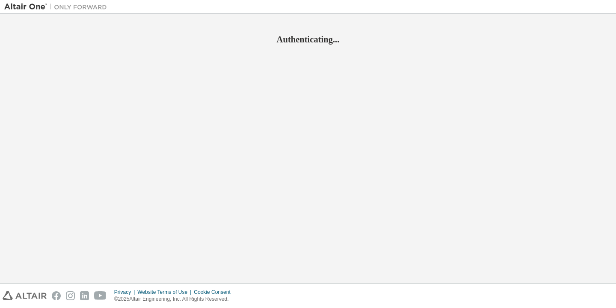 Image resolution: width=616 pixels, height=308 pixels. What do you see at coordinates (308, 39) in the screenshot?
I see `h2: Authenticating...` at bounding box center [308, 39].